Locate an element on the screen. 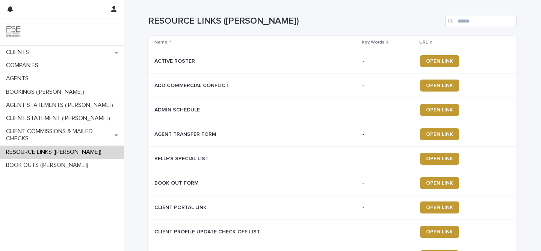 This screenshot has height=251, width=541. p: ADMIN SCHEDULE is located at coordinates (178, 109).